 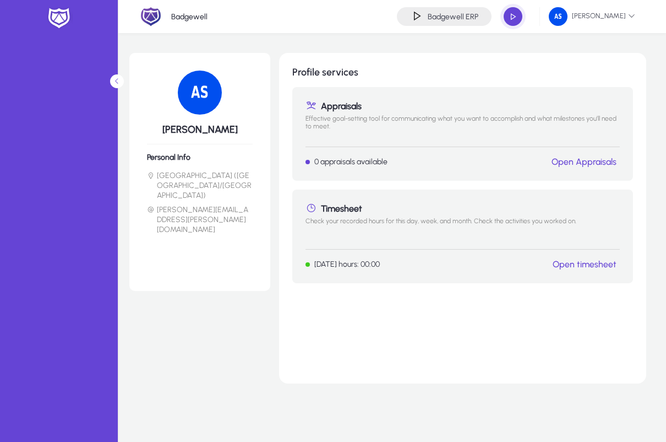 I want to click on button: Open Appraisals, so click(x=584, y=161).